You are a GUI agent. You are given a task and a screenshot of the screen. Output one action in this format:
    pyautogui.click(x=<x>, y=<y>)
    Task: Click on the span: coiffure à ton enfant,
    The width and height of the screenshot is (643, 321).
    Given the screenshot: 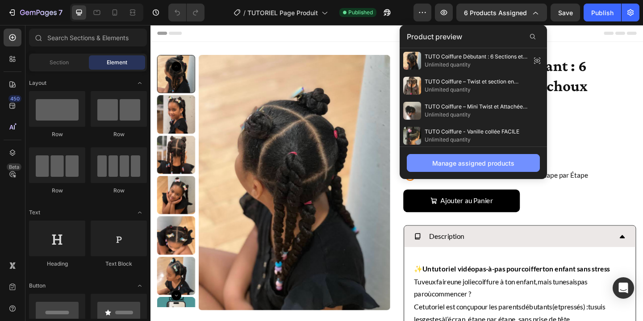 What is the action you would take?
    pyautogui.click(x=387, y=279)
    